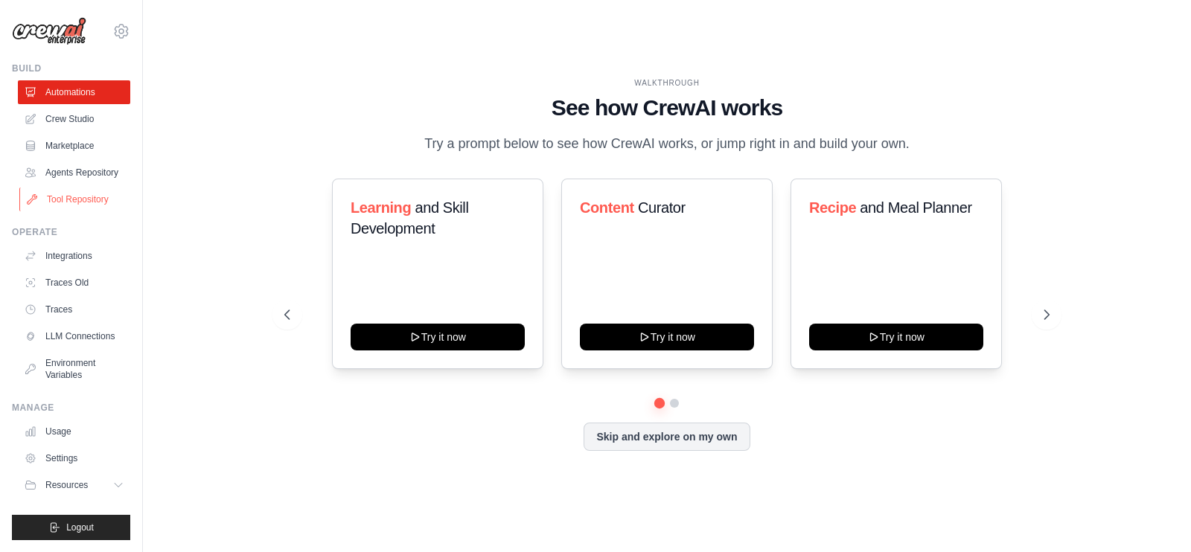  Describe the element at coordinates (666, 437) in the screenshot. I see `button: Skip and explore on my own` at that location.